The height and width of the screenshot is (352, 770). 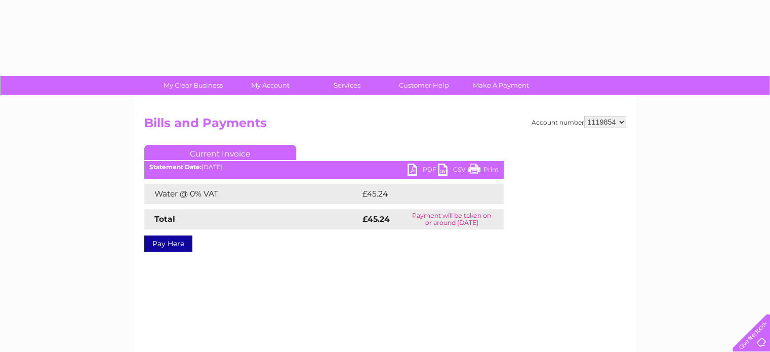 What do you see at coordinates (165, 219) in the screenshot?
I see `strong: Total` at bounding box center [165, 219].